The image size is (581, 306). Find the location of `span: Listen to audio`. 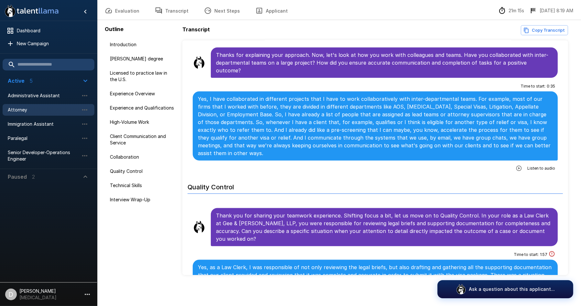

span: Listen to audio is located at coordinates (541, 168).